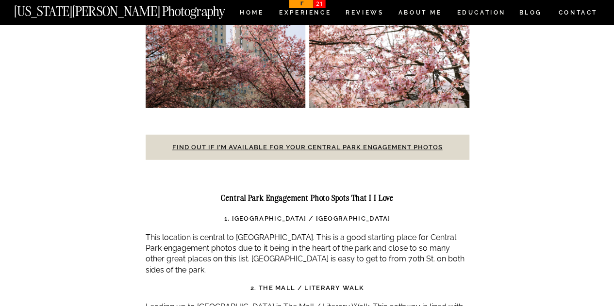  I want to click on nav: ABOUT ME, so click(420, 14).